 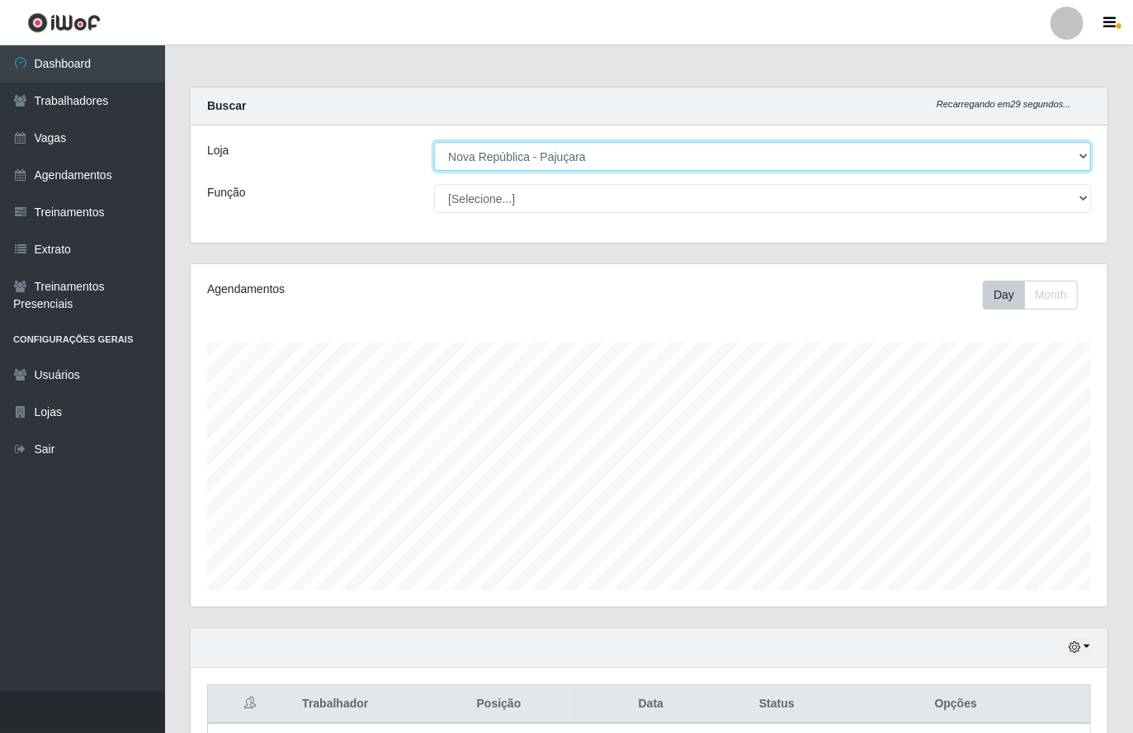 What do you see at coordinates (64, 22) in the screenshot?
I see `img: CoreUI Logo` at bounding box center [64, 22].